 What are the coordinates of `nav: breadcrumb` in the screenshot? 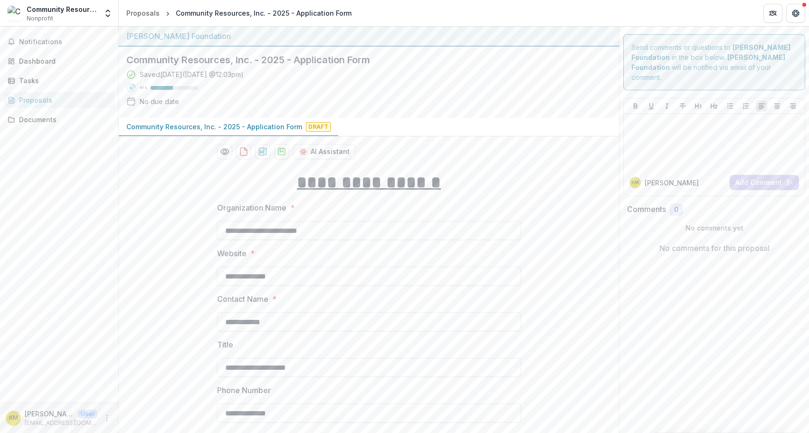 It's located at (239, 13).